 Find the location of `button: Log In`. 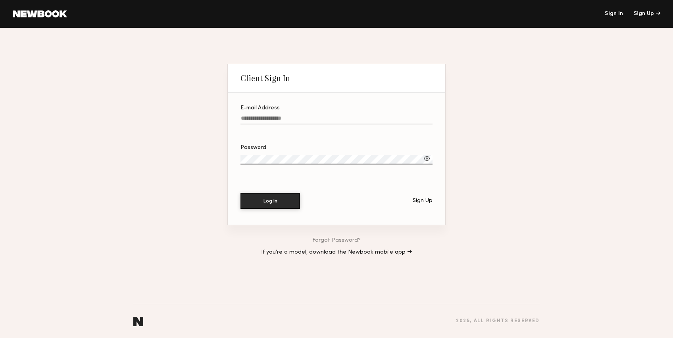

button: Log In is located at coordinates (270, 201).